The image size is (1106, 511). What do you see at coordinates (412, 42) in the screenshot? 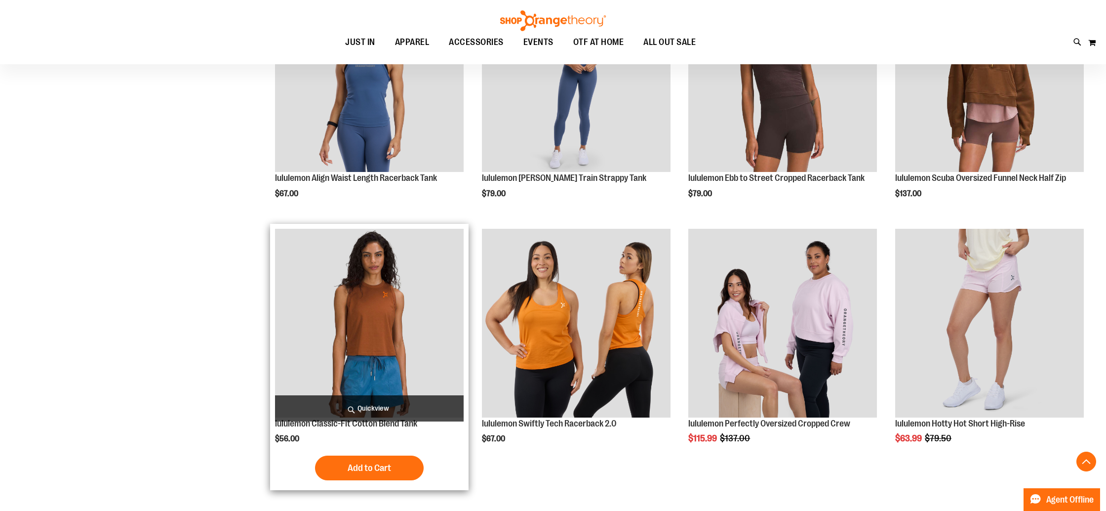
I see `span: APPAREL` at bounding box center [412, 42].